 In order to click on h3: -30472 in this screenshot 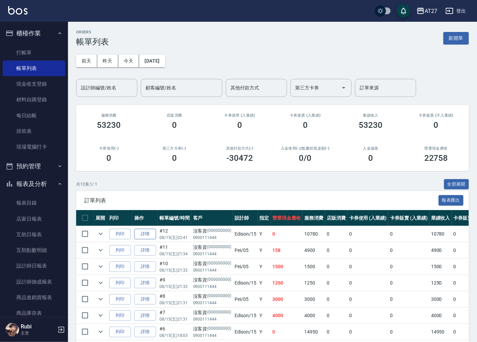, I will do `click(240, 158)`.